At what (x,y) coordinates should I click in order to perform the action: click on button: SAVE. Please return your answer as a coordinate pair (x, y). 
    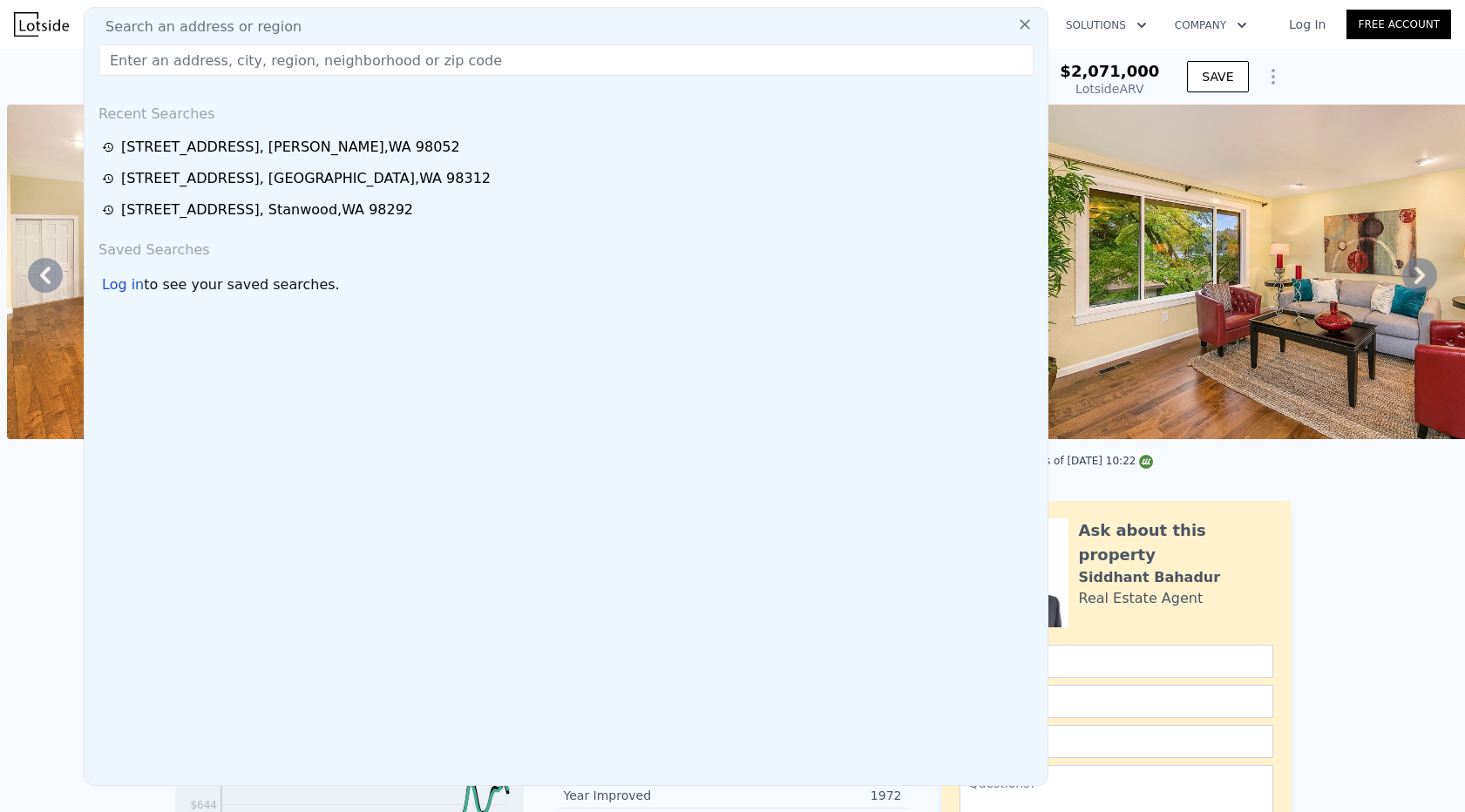
    Looking at the image, I should click on (1217, 77).